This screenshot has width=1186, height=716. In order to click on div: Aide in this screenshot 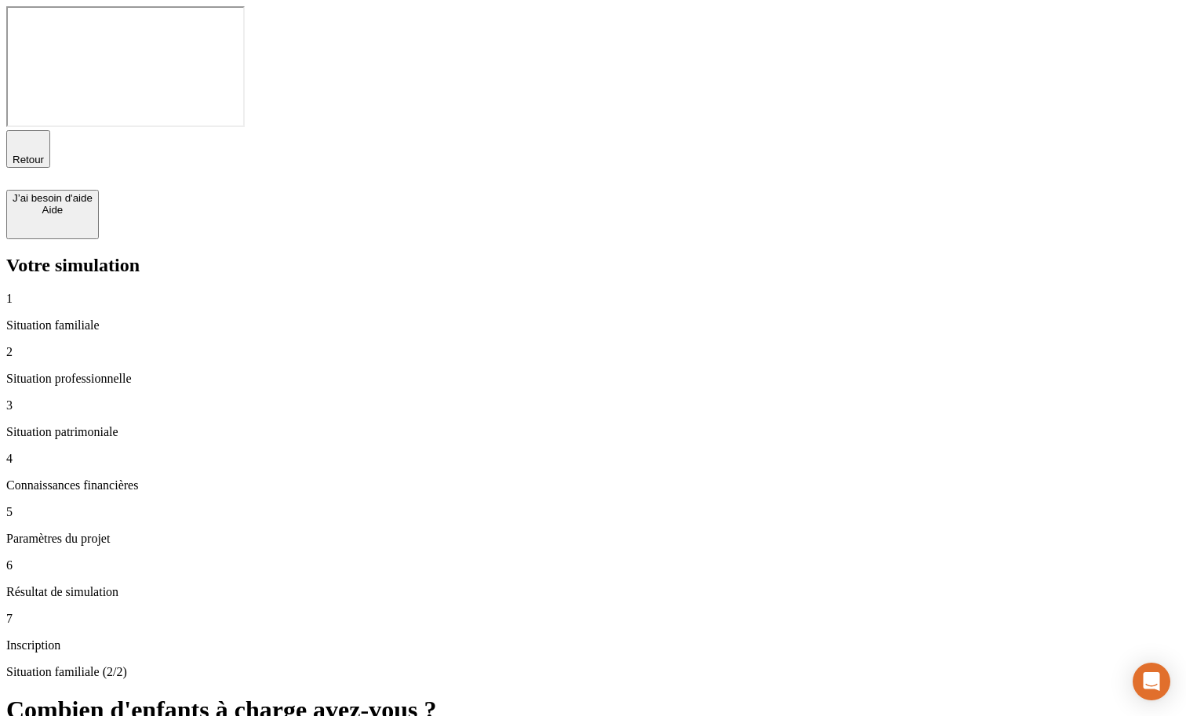, I will do `click(53, 209)`.